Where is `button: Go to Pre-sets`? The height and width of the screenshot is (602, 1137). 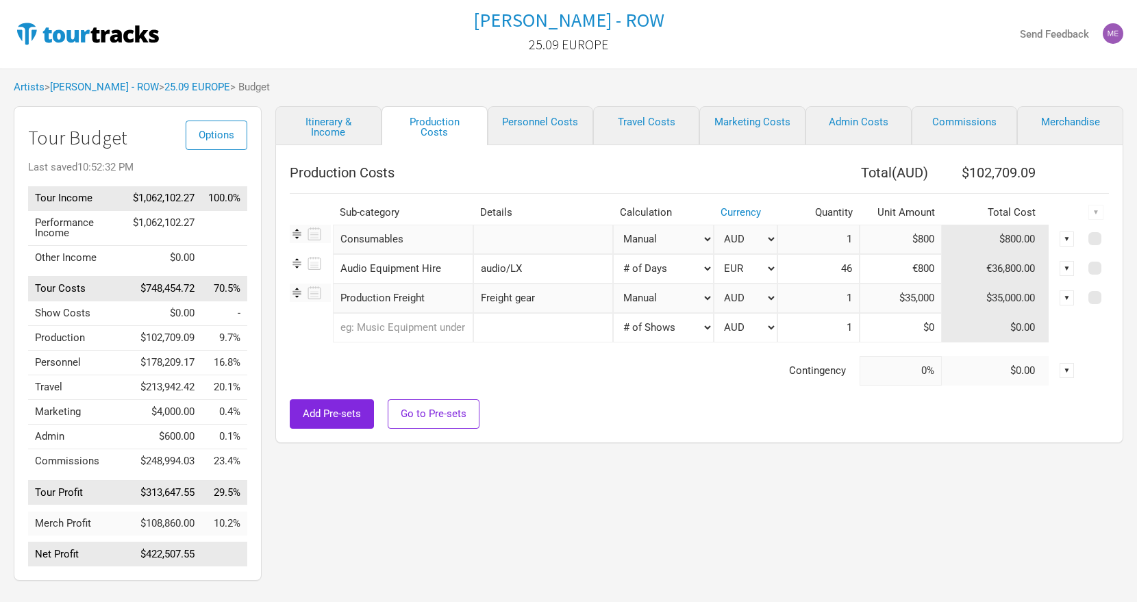 button: Go to Pre-sets is located at coordinates (434, 414).